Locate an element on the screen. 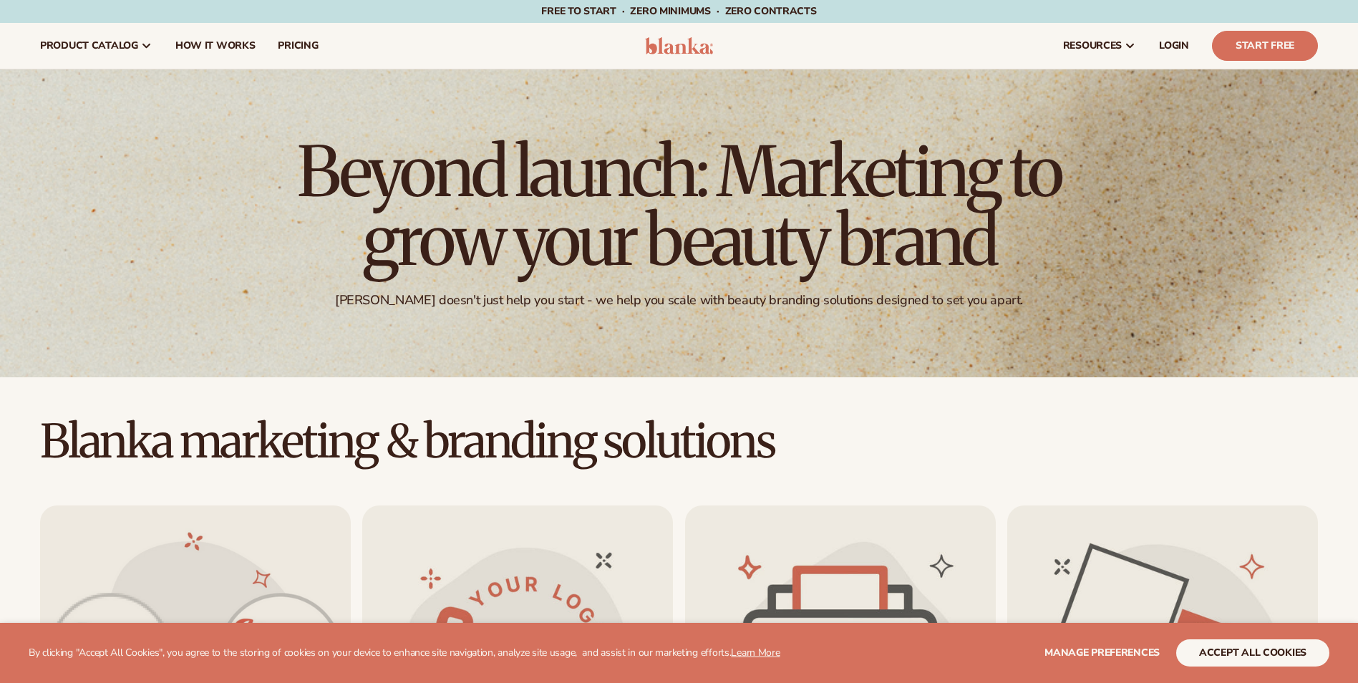 The height and width of the screenshot is (683, 1358). a: Learn More is located at coordinates (756, 652).